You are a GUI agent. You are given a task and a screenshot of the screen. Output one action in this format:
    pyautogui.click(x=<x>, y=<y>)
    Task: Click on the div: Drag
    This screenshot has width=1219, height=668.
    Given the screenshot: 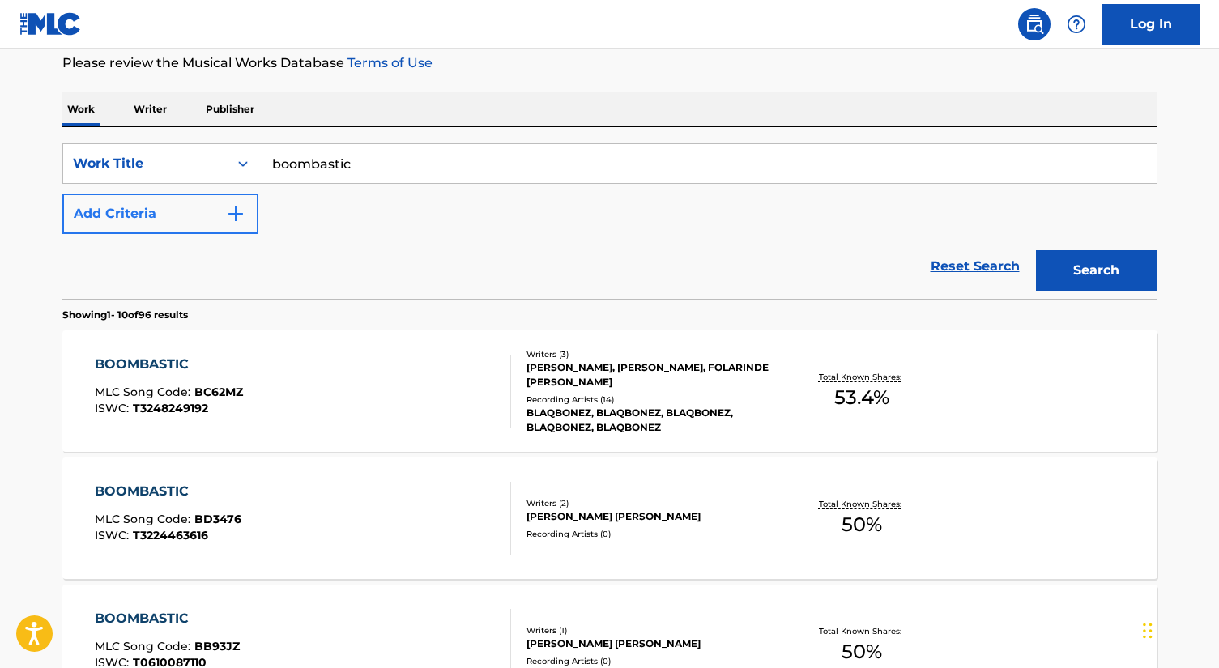 What is the action you would take?
    pyautogui.click(x=1148, y=631)
    